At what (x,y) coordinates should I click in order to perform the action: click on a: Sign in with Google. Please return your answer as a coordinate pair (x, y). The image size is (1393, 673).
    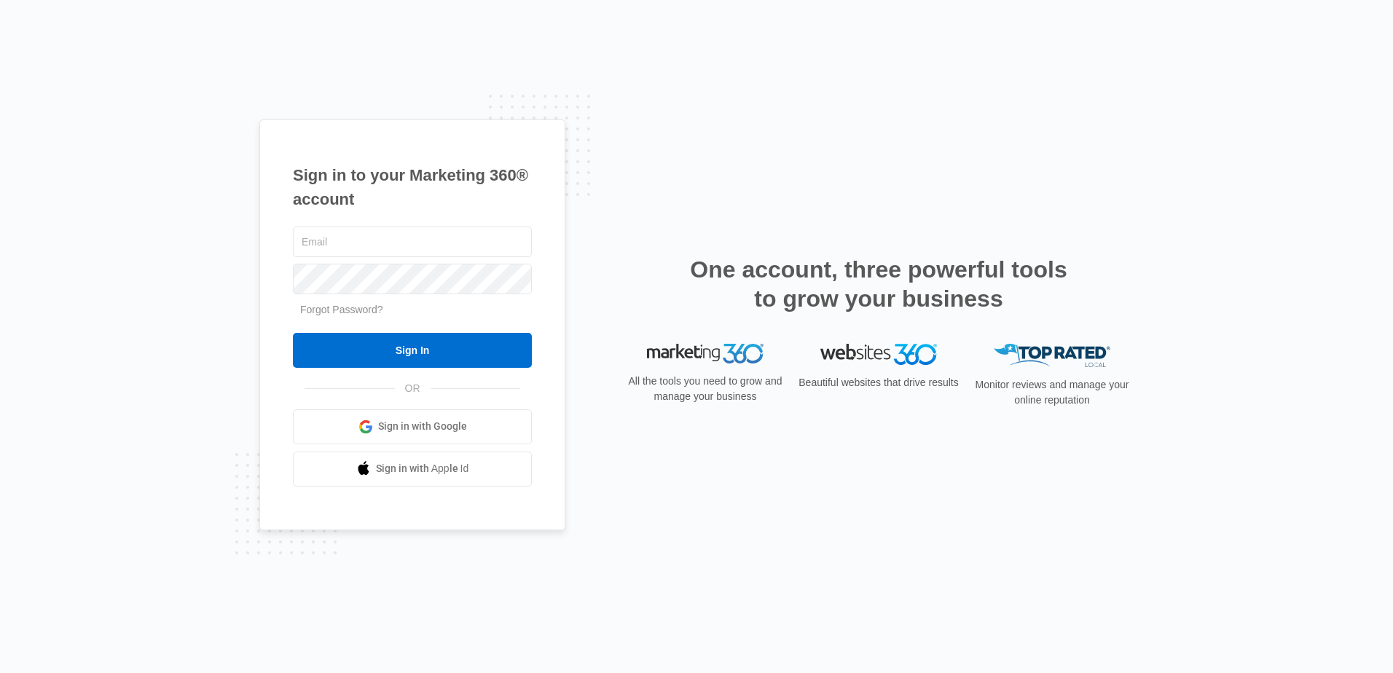
    Looking at the image, I should click on (412, 427).